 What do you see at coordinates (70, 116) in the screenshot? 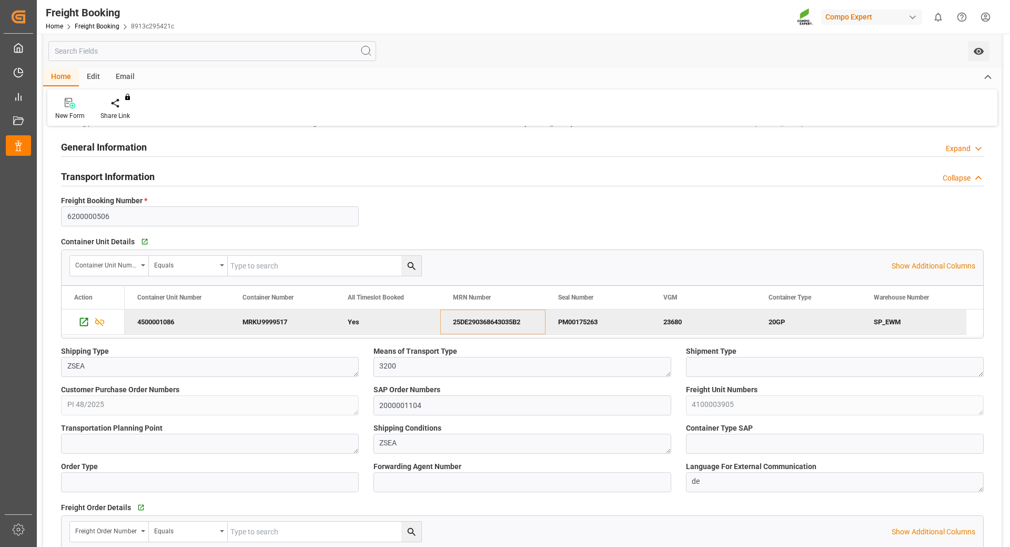
I see `div: New Form` at bounding box center [70, 116].